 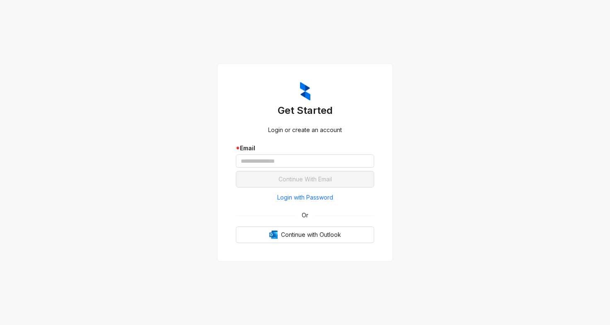 What do you see at coordinates (305, 179) in the screenshot?
I see `button: Continue With Email` at bounding box center [305, 179].